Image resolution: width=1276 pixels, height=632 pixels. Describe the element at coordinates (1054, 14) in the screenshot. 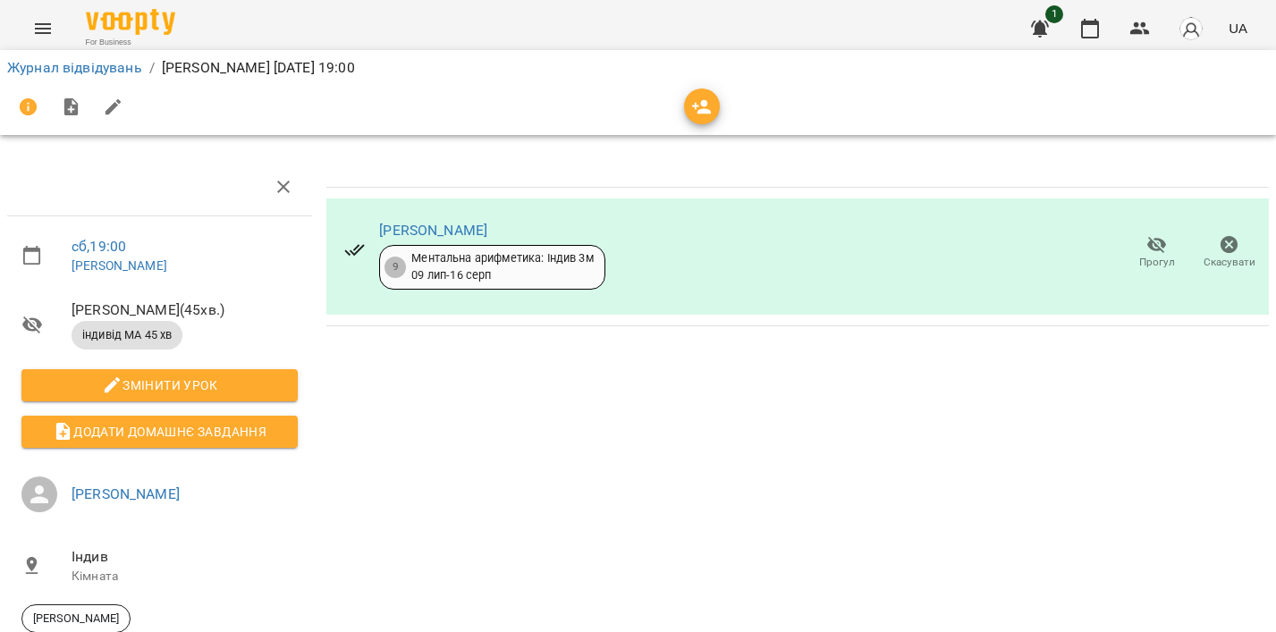

I see `span: 1` at that location.